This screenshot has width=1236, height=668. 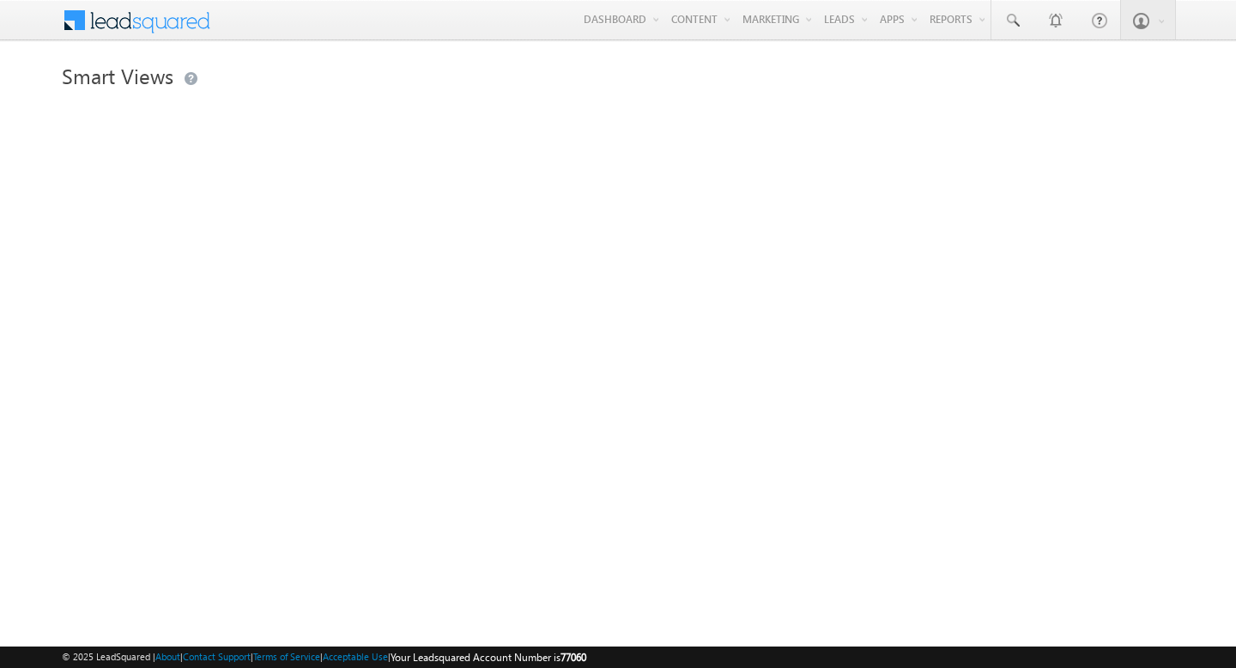 I want to click on a: About, so click(x=167, y=656).